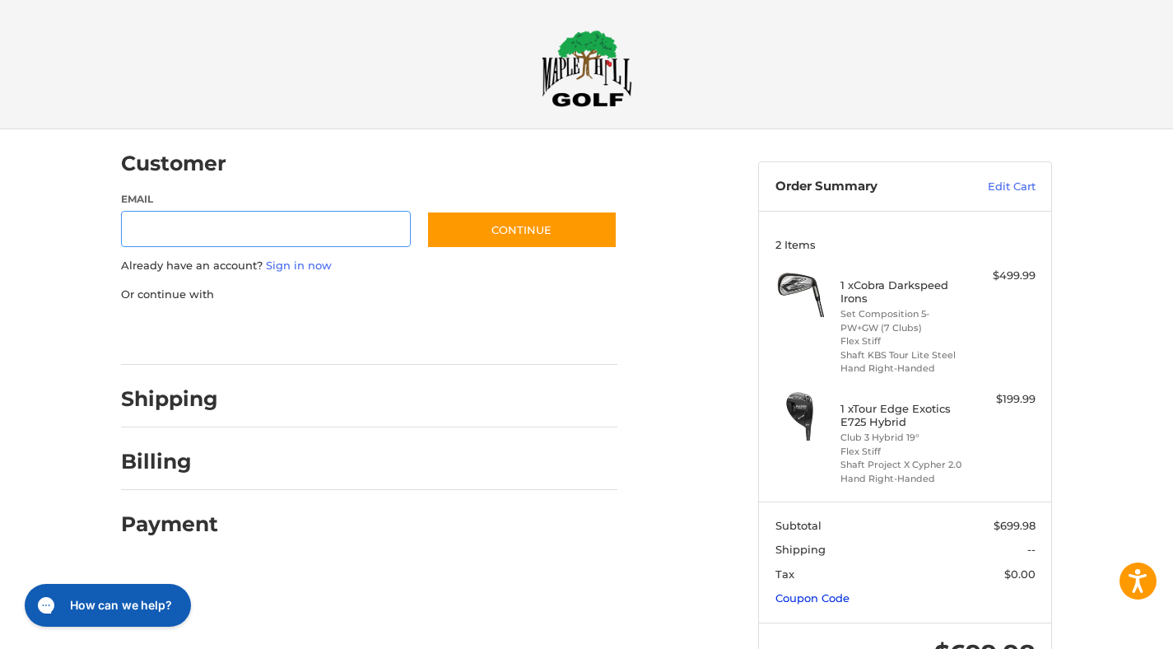  What do you see at coordinates (813, 598) in the screenshot?
I see `a: Coupon Code` at bounding box center [813, 598].